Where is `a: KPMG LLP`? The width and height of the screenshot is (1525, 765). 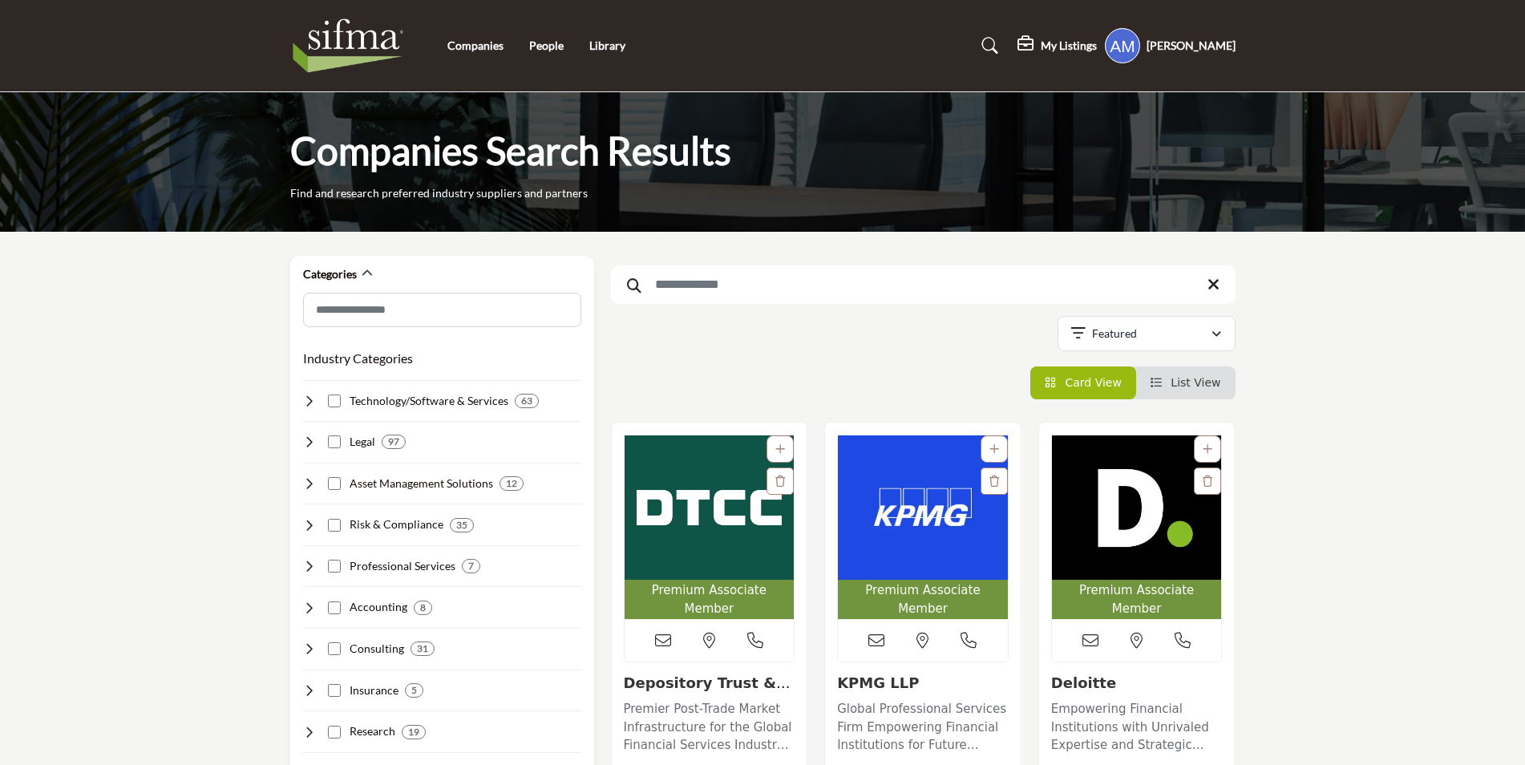 a: KPMG LLP is located at coordinates (878, 682).